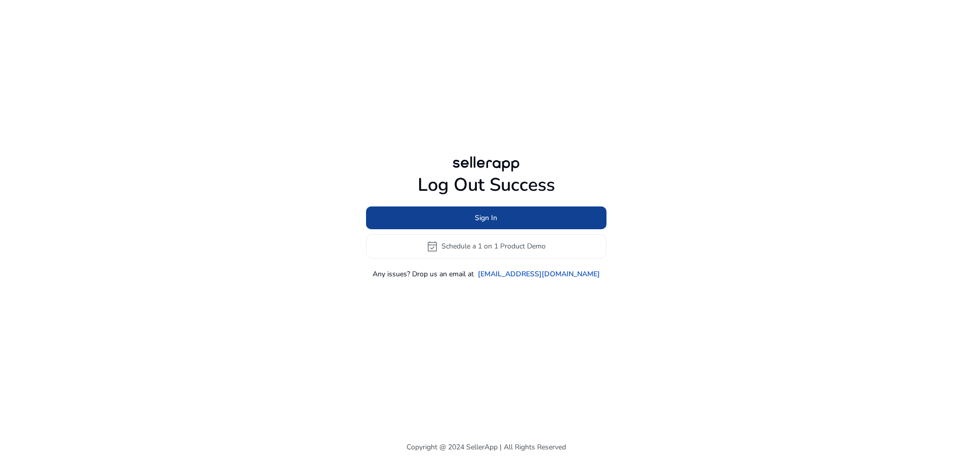 The image size is (972, 461). What do you see at coordinates (486, 185) in the screenshot?
I see `h1: Log Out Success` at bounding box center [486, 185].